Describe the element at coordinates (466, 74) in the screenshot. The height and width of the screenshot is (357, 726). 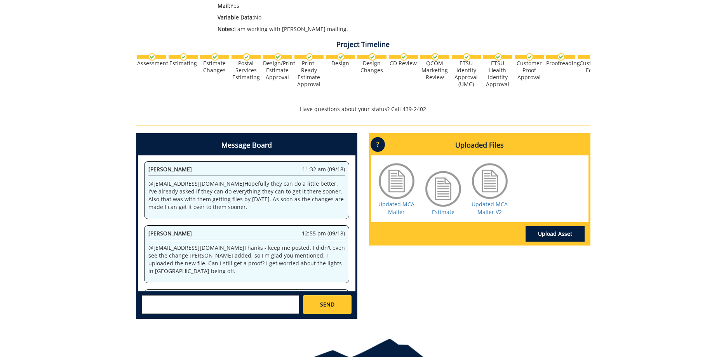
I see `div: ETSU Identity Approval (UMC)` at that location.